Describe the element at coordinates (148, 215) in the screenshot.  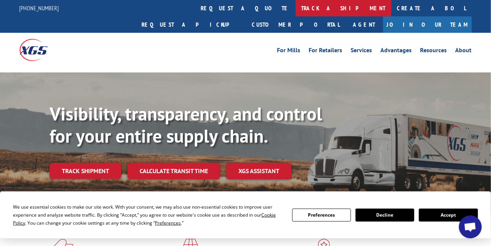
I see `div: We use essential cookies to make our site work. With your consent, we may also use non-essential ...` at that location.